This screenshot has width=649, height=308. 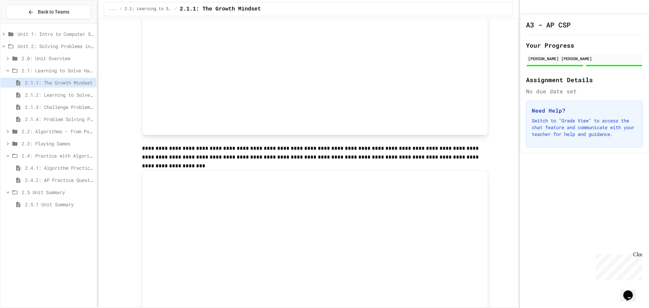 What do you see at coordinates (53, 12) in the screenshot?
I see `span: Back to Teams` at bounding box center [53, 12].